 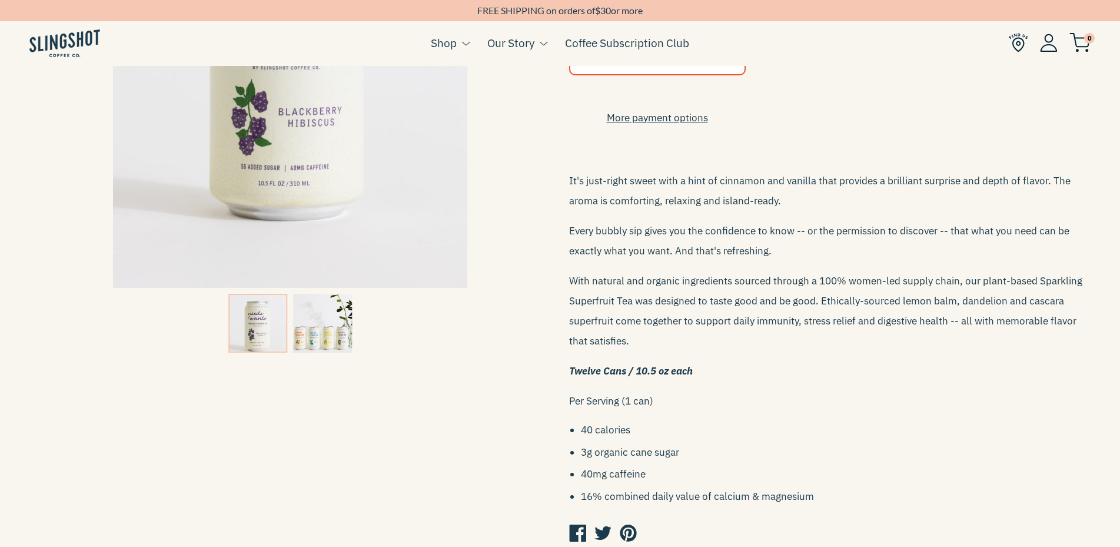 I want to click on a: Coffee Subscription Club, so click(x=627, y=43).